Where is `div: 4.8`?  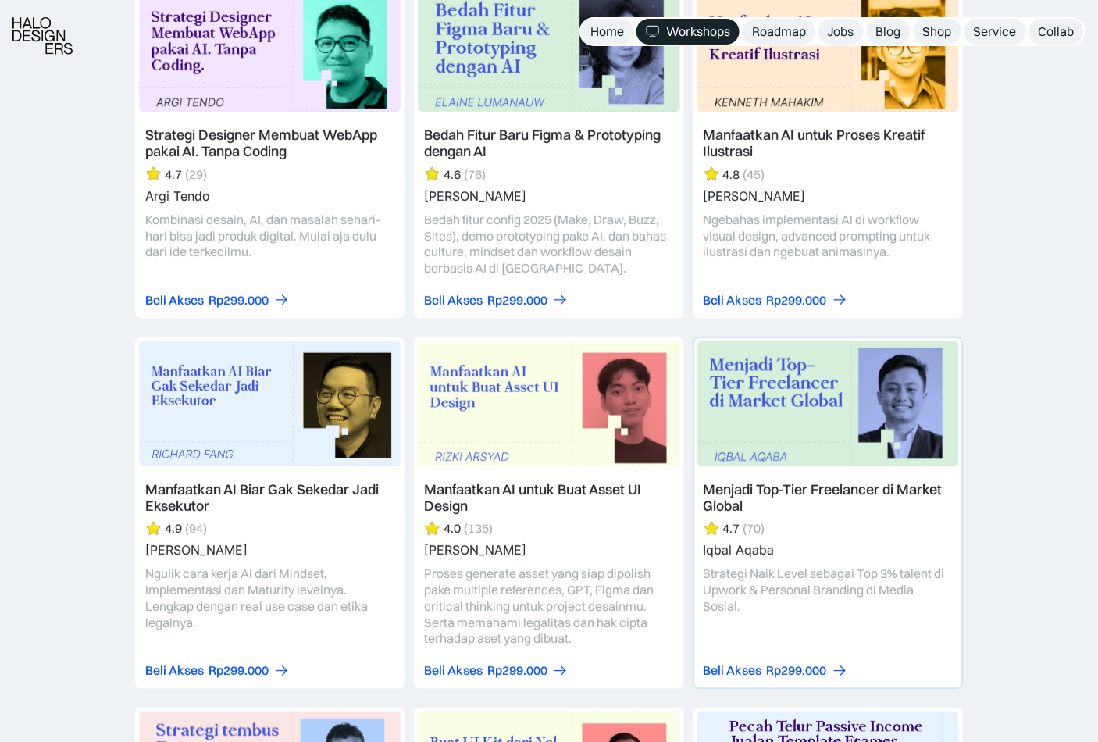
div: 4.8 is located at coordinates (732, 174).